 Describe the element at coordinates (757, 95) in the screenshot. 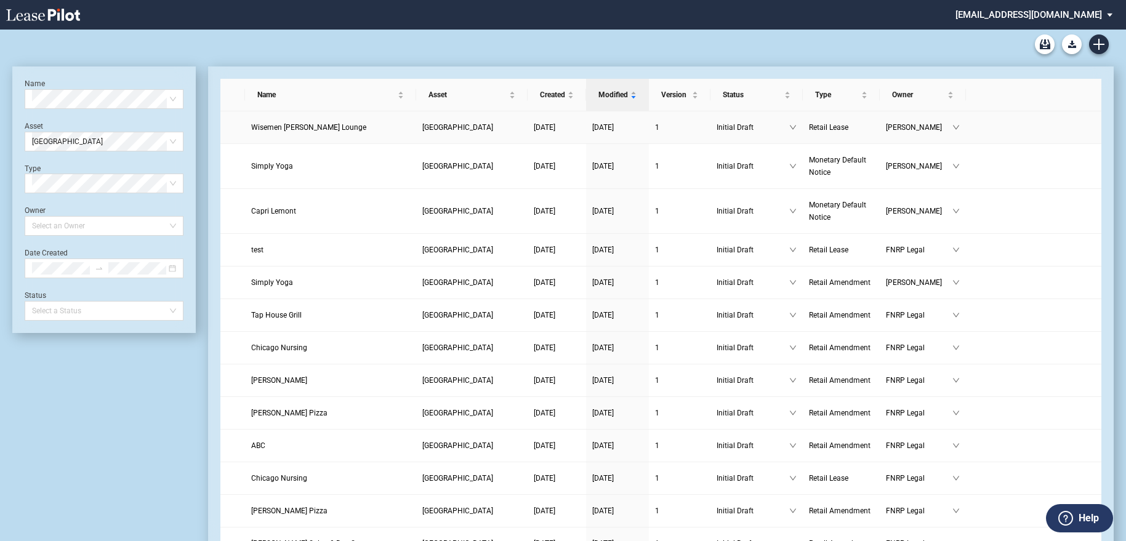

I see `th: Status` at that location.